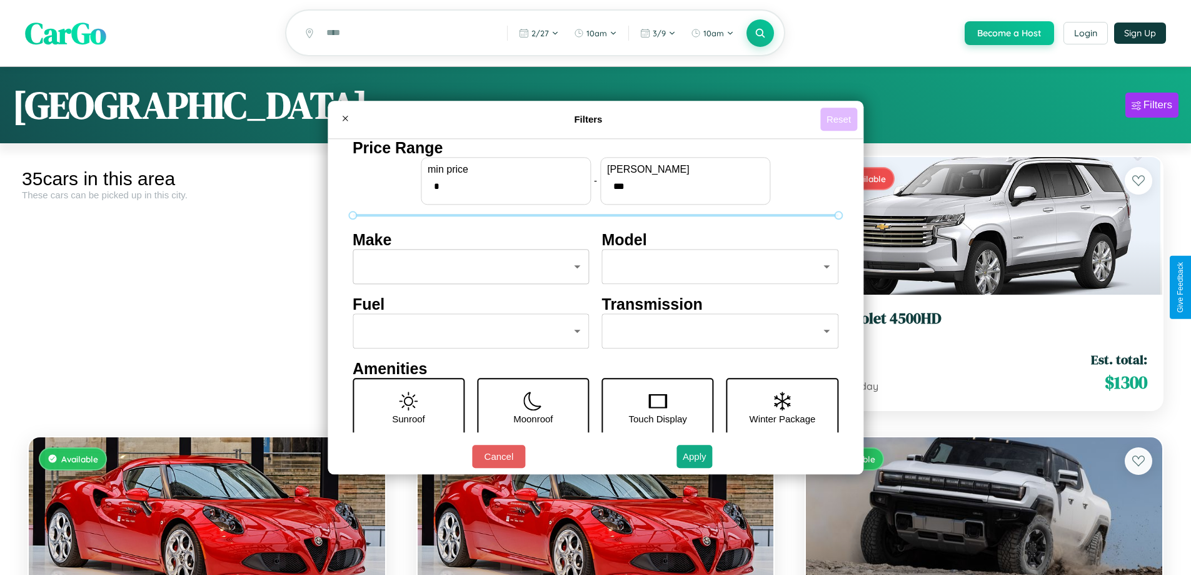 Image resolution: width=1191 pixels, height=575 pixels. What do you see at coordinates (207, 194) in the screenshot?
I see `div: These cars can be picked up in this city.` at bounding box center [207, 194].